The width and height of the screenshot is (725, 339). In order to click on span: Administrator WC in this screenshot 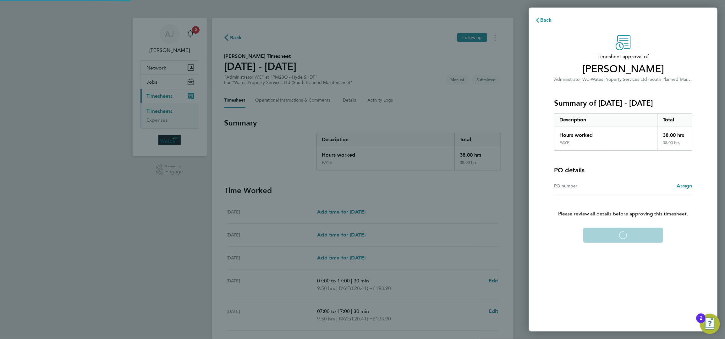, I will do `click(571, 79)`.